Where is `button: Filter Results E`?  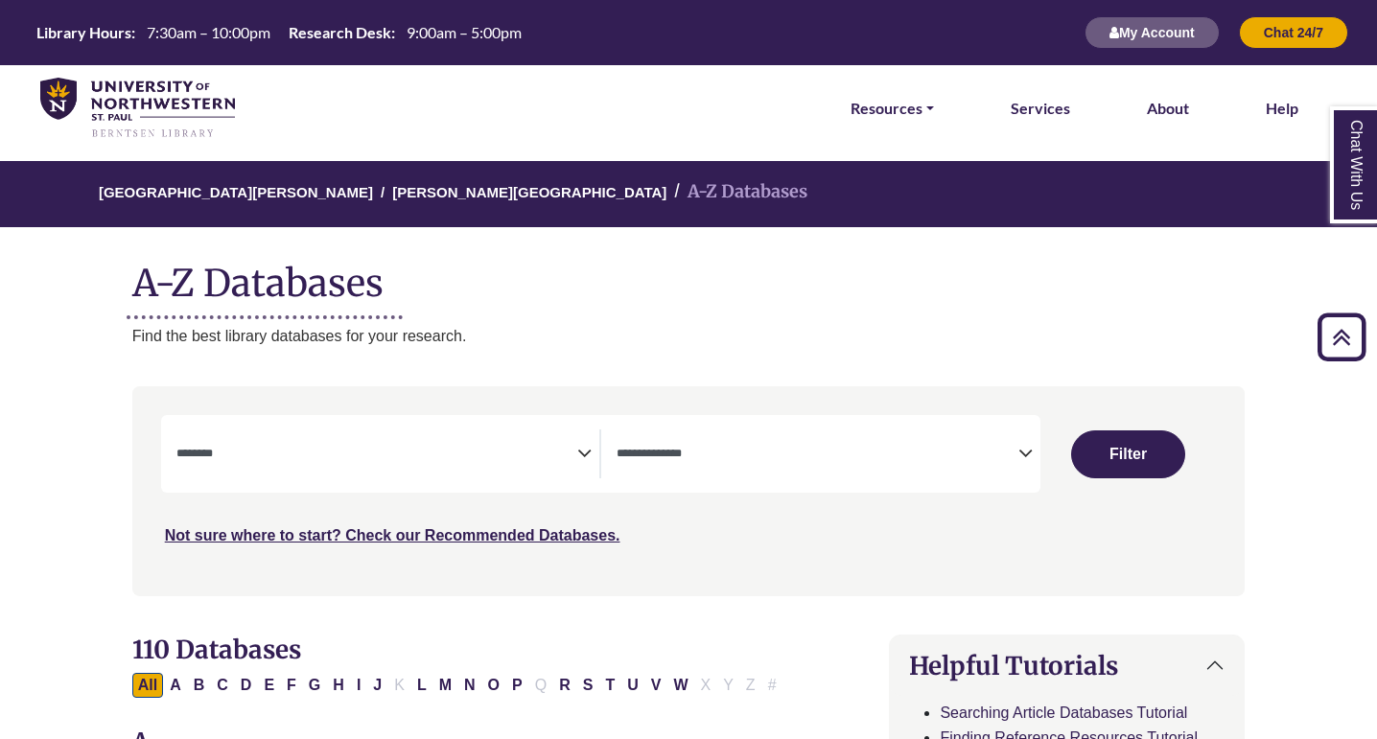
button: Filter Results E is located at coordinates (268, 686).